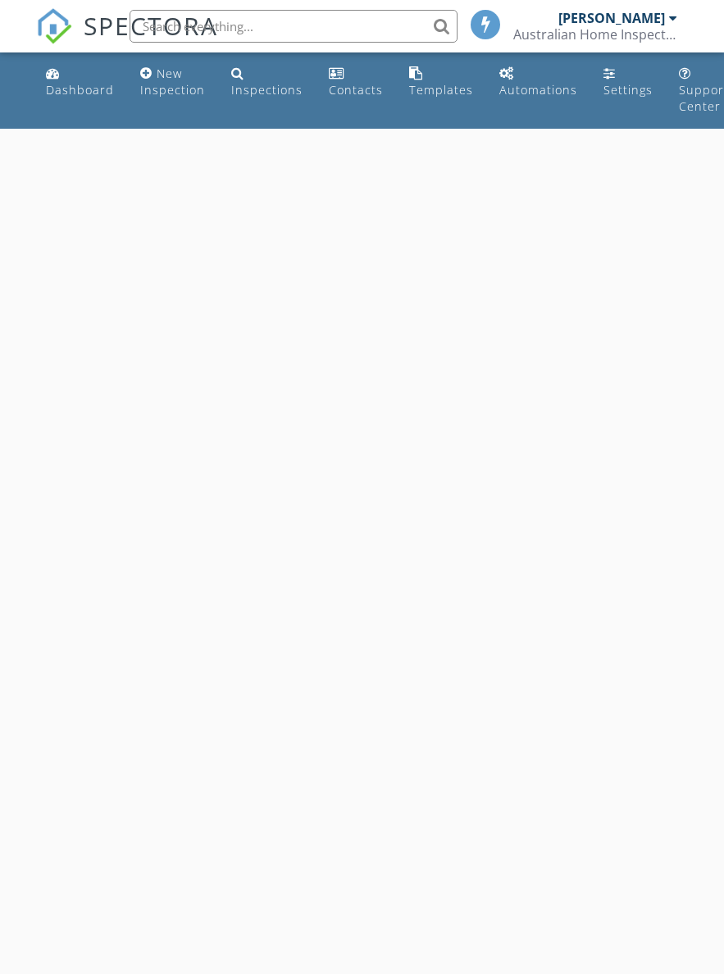 This screenshot has width=724, height=974. What do you see at coordinates (172, 81) in the screenshot?
I see `div: New Inspection` at bounding box center [172, 81].